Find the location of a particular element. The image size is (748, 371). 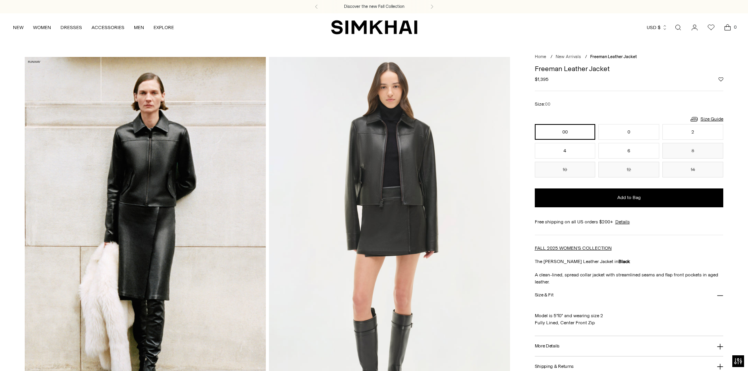

h3: More Details is located at coordinates (547, 346).